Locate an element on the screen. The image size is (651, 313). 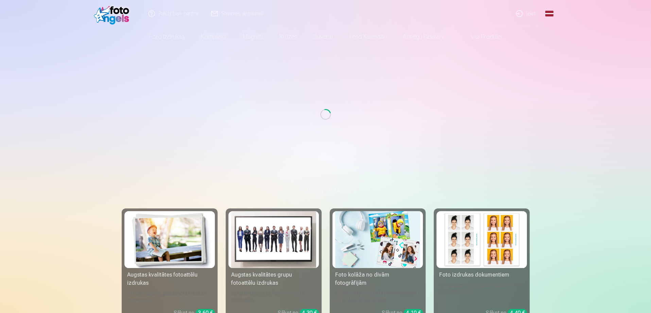
div: Universālas foto izdrukas dokumentiem (6 fotogrāfijas) is located at coordinates (482, 292).